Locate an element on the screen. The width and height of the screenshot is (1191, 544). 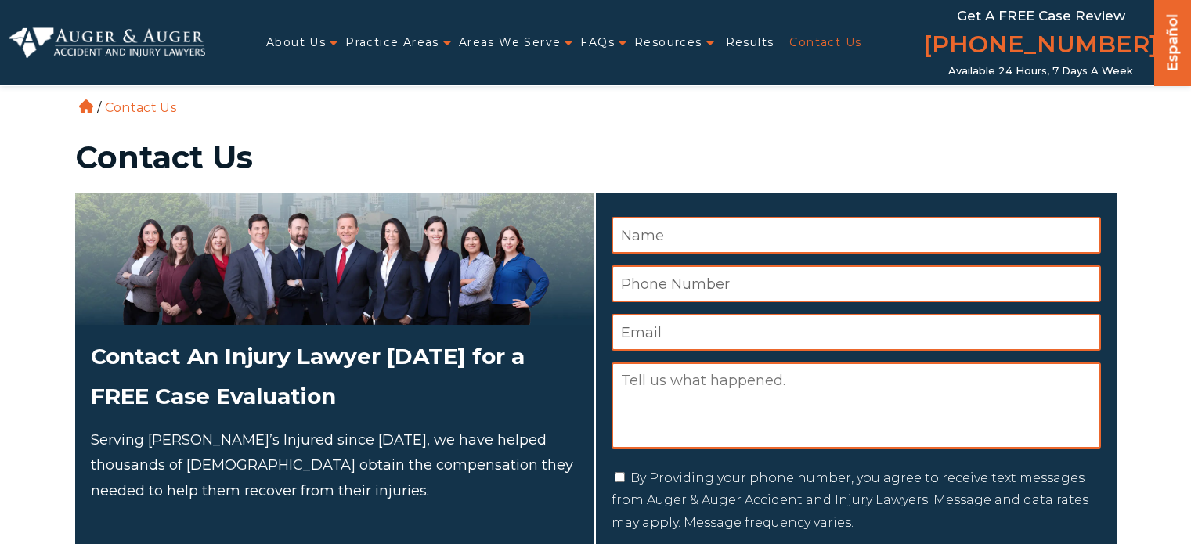
a: Areas We Serve is located at coordinates (510, 42).